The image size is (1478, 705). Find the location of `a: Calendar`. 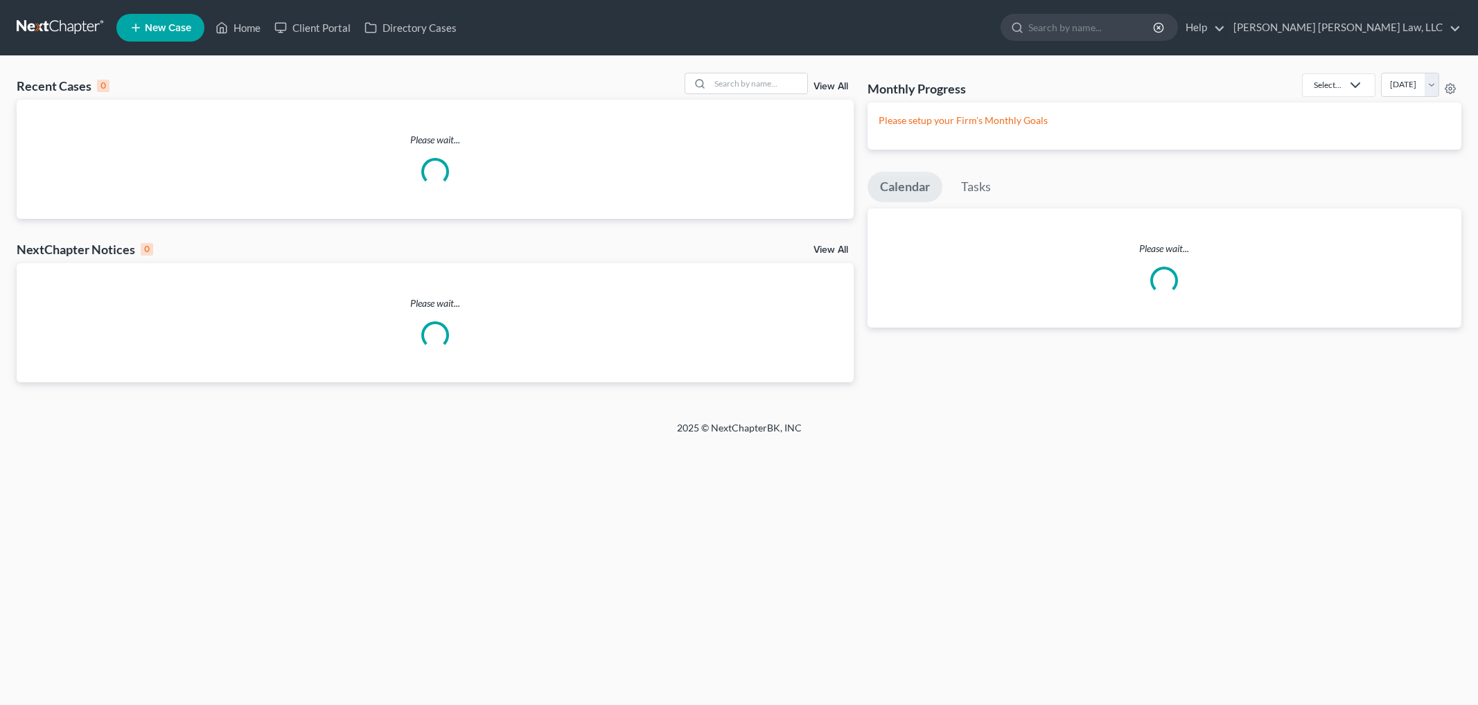

a: Calendar is located at coordinates (905, 187).